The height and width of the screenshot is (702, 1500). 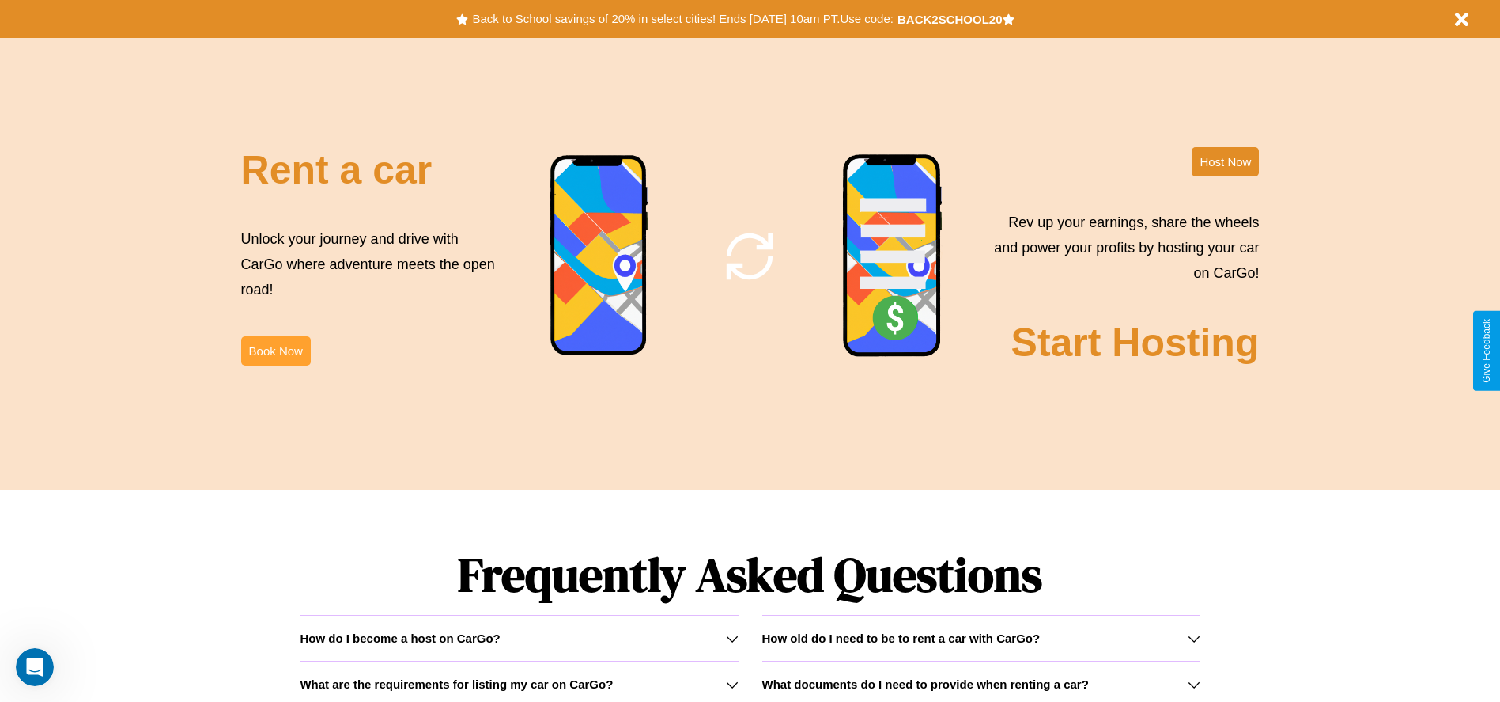 I want to click on h3: How old do I need to be to rent a car with CarGo?, so click(x=902, y=638).